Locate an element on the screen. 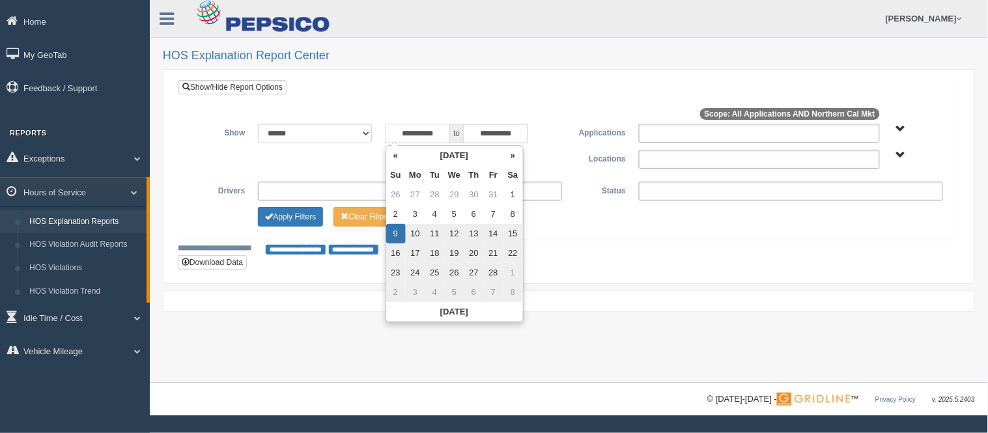 This screenshot has width=988, height=433. label: Locations is located at coordinates (600, 158).